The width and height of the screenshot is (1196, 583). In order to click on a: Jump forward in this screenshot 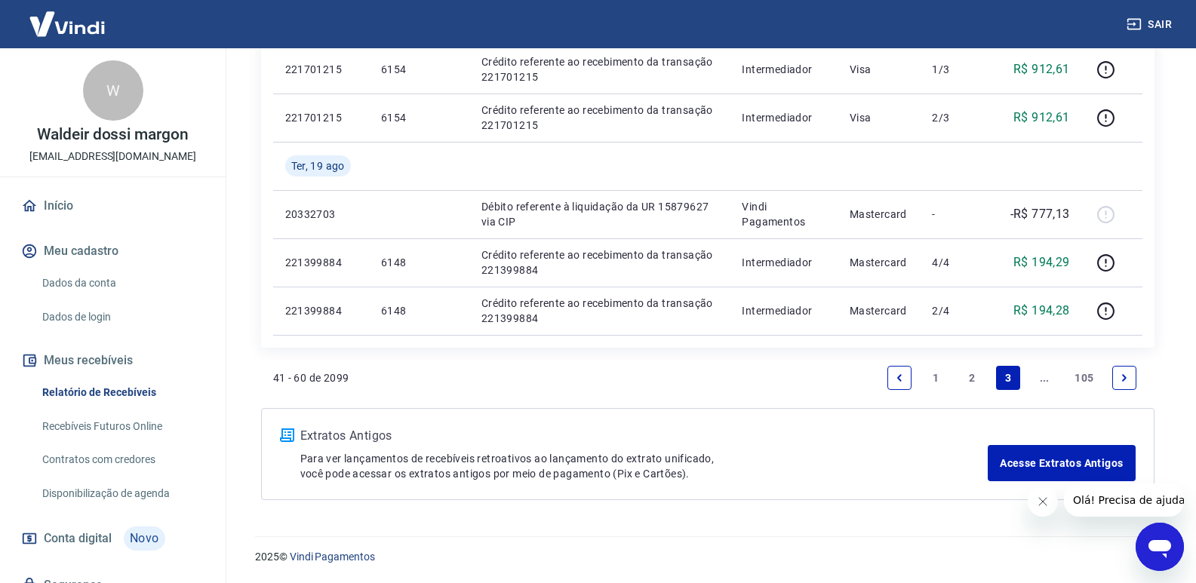, I will do `click(1044, 378)`.